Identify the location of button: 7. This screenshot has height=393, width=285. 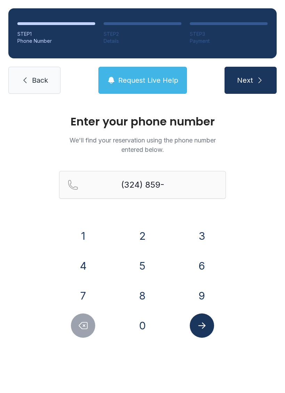
(83, 295).